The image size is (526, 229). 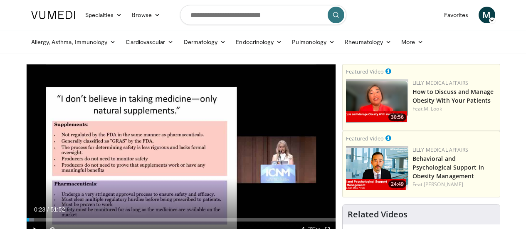 What do you see at coordinates (397, 117) in the screenshot?
I see `span: 30:56` at bounding box center [397, 117].